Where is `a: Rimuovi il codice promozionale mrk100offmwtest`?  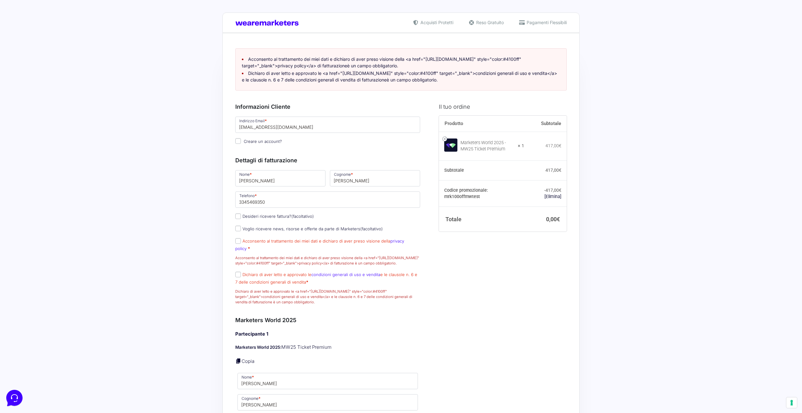
a: Rimuovi il codice promozionale mrk100offmwtest is located at coordinates (553, 196).